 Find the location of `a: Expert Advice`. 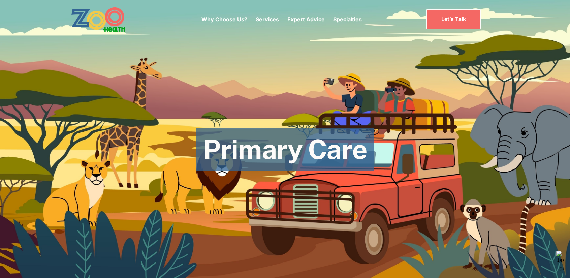

a: Expert Advice is located at coordinates (306, 19).